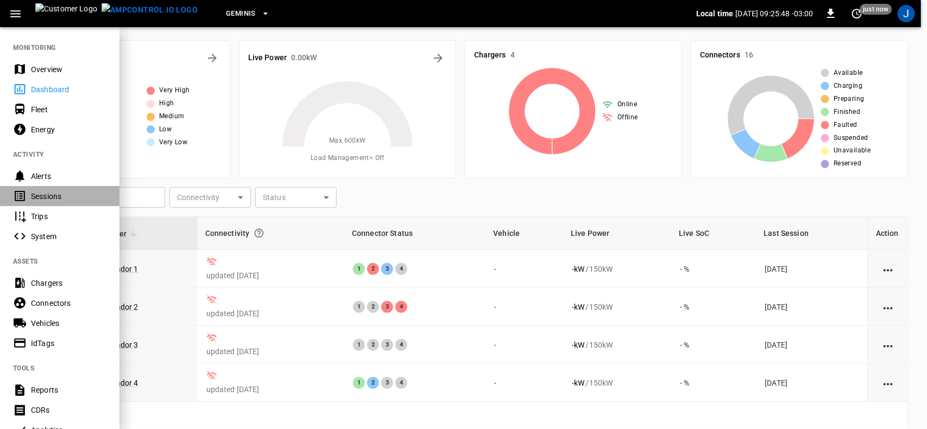  I want to click on div: profile-icon, so click(906, 14).